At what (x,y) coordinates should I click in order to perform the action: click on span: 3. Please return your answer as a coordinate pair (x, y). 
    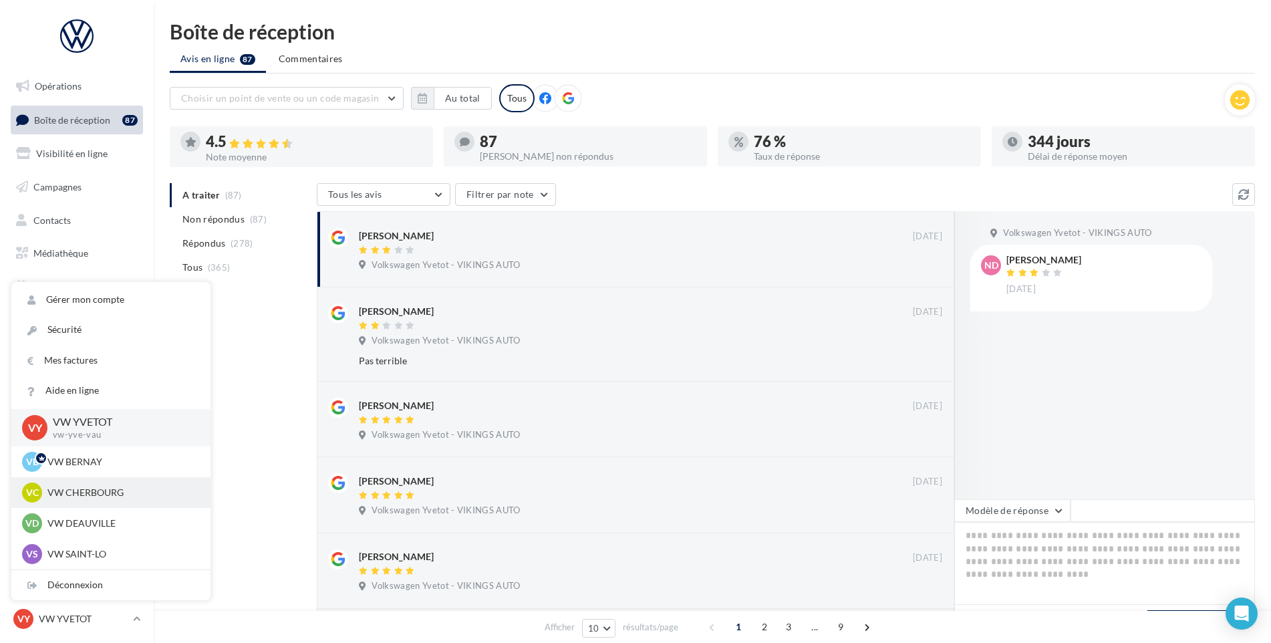
    Looking at the image, I should click on (789, 627).